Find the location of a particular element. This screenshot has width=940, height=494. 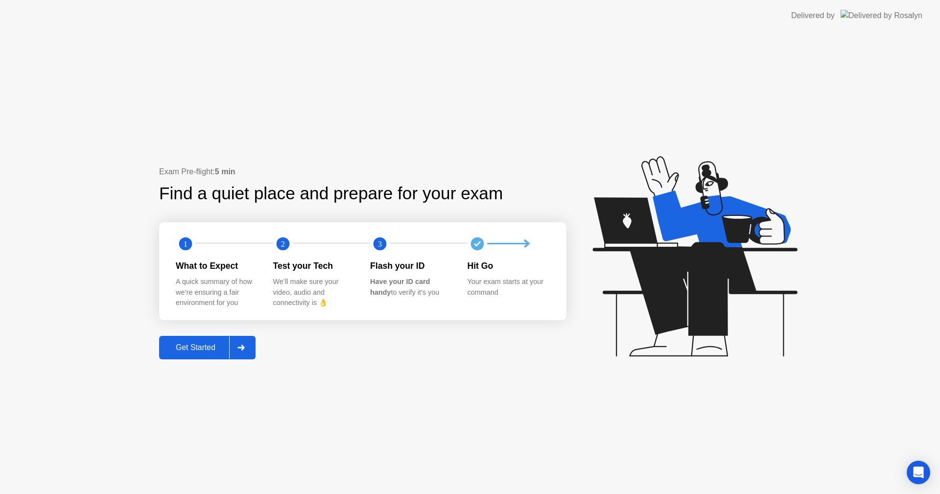

div: Hit Go is located at coordinates (508, 266).